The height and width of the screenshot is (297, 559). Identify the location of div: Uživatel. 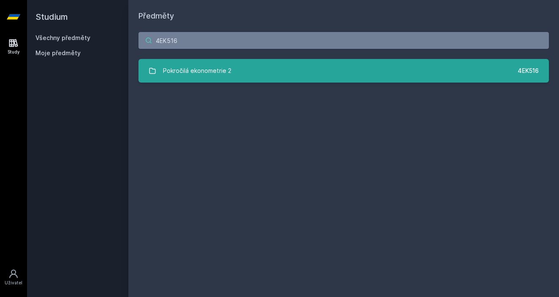
(14, 283).